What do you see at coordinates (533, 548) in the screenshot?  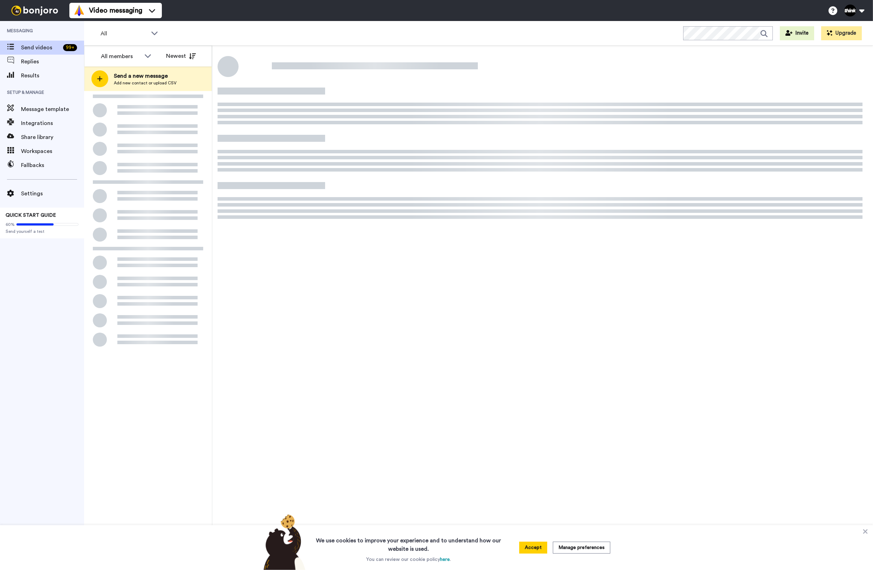 I see `button: Accept` at bounding box center [533, 548].